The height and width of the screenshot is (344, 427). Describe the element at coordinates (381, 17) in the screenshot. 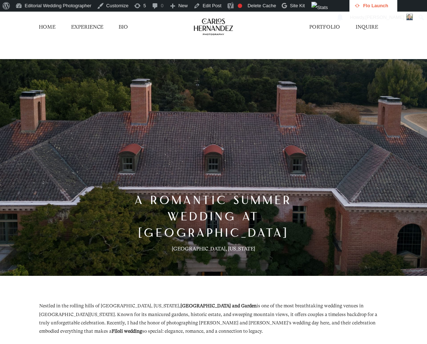

I see `a: Howdy,` at that location.